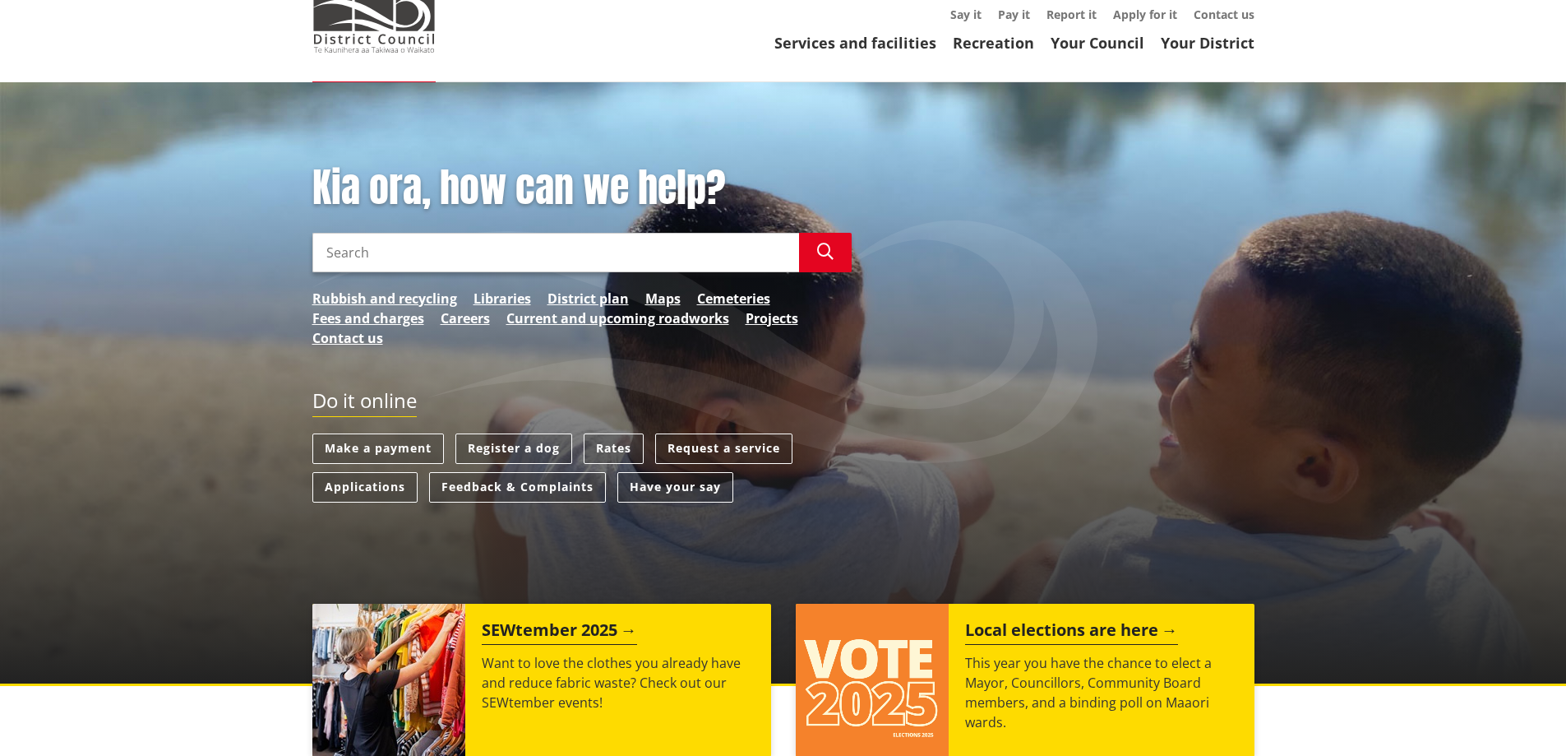 The image size is (1566, 756). What do you see at coordinates (517, 487) in the screenshot?
I see `a: Feedback & Complaints` at bounding box center [517, 487].